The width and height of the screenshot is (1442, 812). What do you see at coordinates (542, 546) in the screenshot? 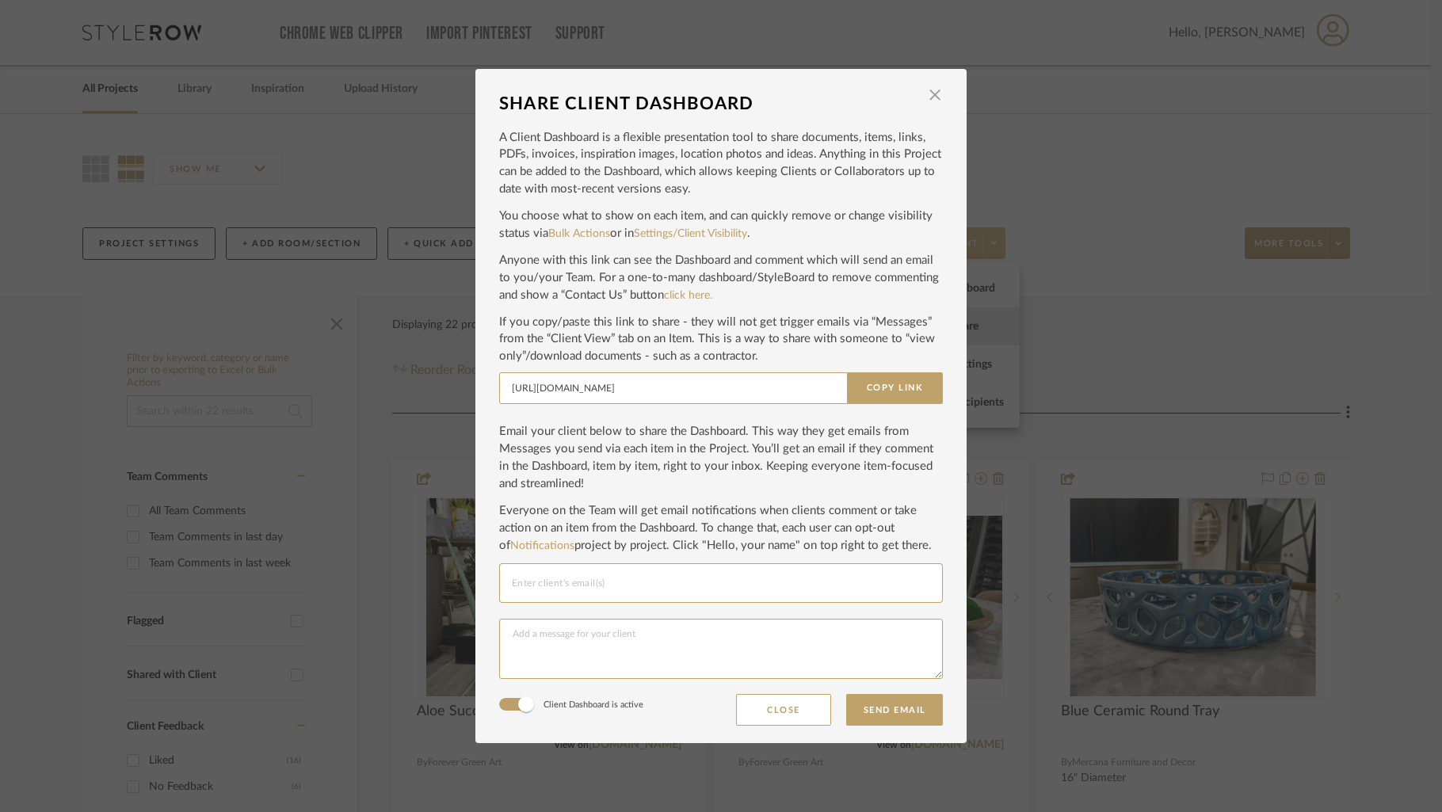
I see `a: Notifications` at bounding box center [542, 546].